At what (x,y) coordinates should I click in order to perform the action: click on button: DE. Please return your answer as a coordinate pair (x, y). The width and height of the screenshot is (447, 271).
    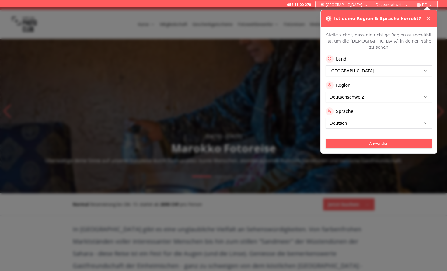
    Looking at the image, I should click on (424, 5).